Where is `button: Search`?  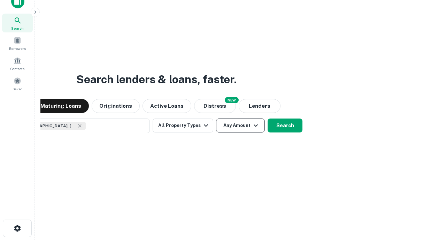
button: Search is located at coordinates (285, 126).